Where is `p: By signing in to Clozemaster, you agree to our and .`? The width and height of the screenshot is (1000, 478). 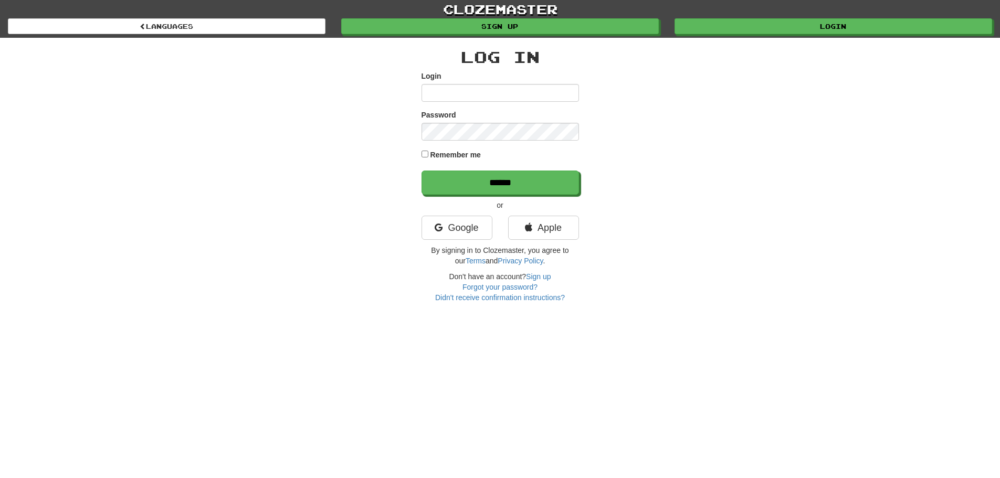
p: By signing in to Clozemaster, you agree to our and . is located at coordinates (500, 256).